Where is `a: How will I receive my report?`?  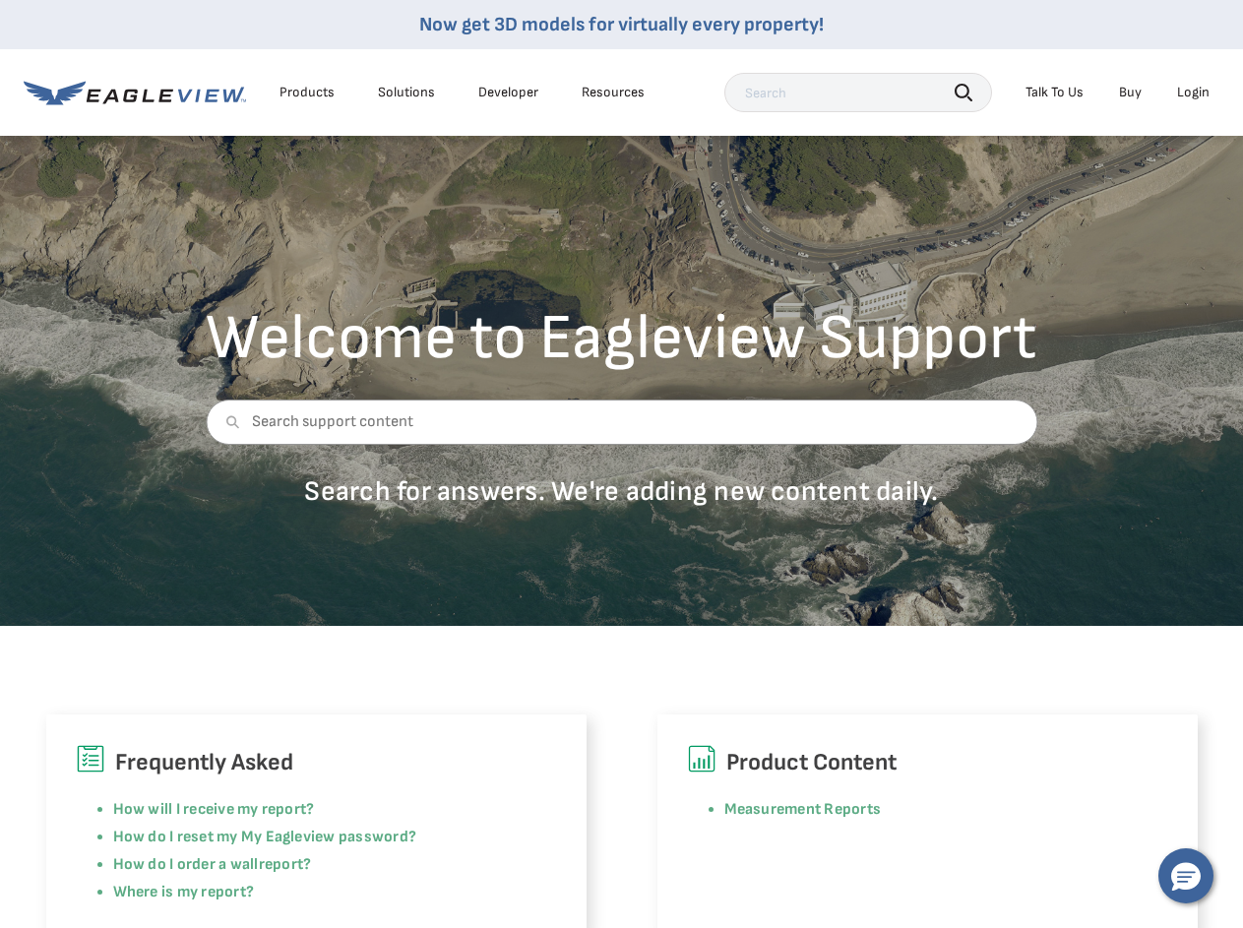
a: How will I receive my report? is located at coordinates (214, 809).